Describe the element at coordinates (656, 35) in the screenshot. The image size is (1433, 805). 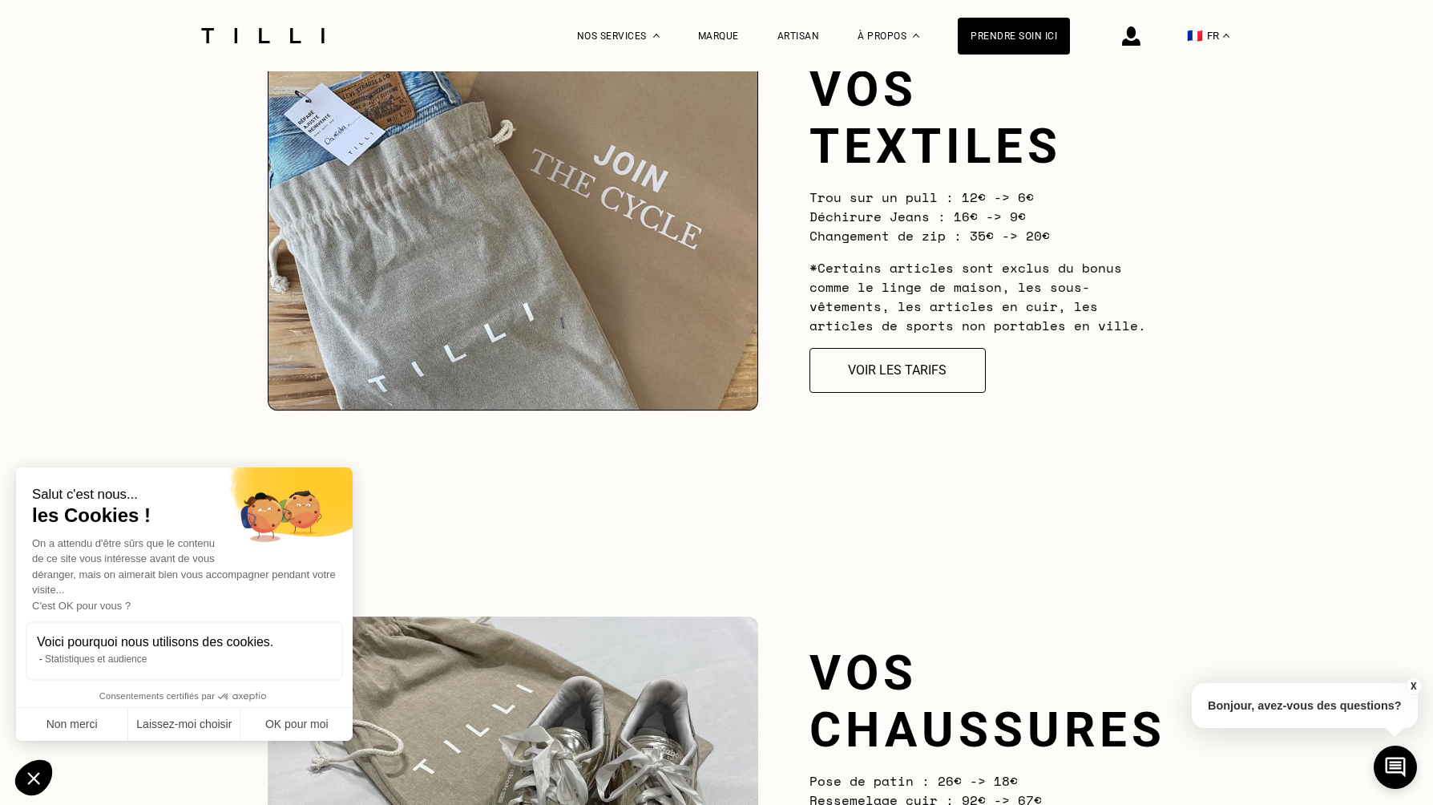
I see `img: Menu déroulant` at that location.